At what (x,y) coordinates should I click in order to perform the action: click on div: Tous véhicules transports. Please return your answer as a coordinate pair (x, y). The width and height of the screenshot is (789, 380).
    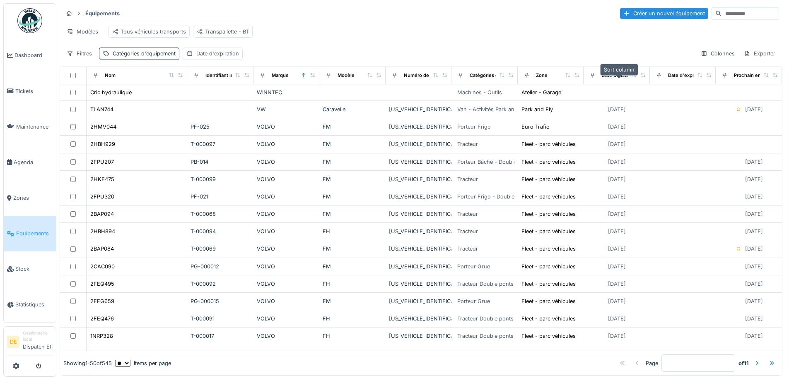
    Looking at the image, I should click on (149, 31).